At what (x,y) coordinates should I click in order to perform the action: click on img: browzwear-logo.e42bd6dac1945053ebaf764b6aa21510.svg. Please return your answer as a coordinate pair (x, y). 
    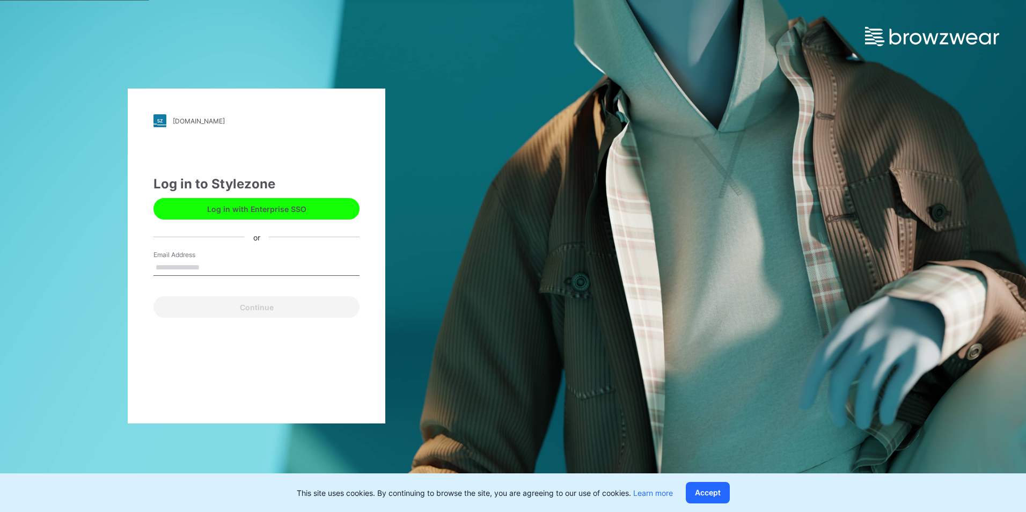
    Looking at the image, I should click on (932, 36).